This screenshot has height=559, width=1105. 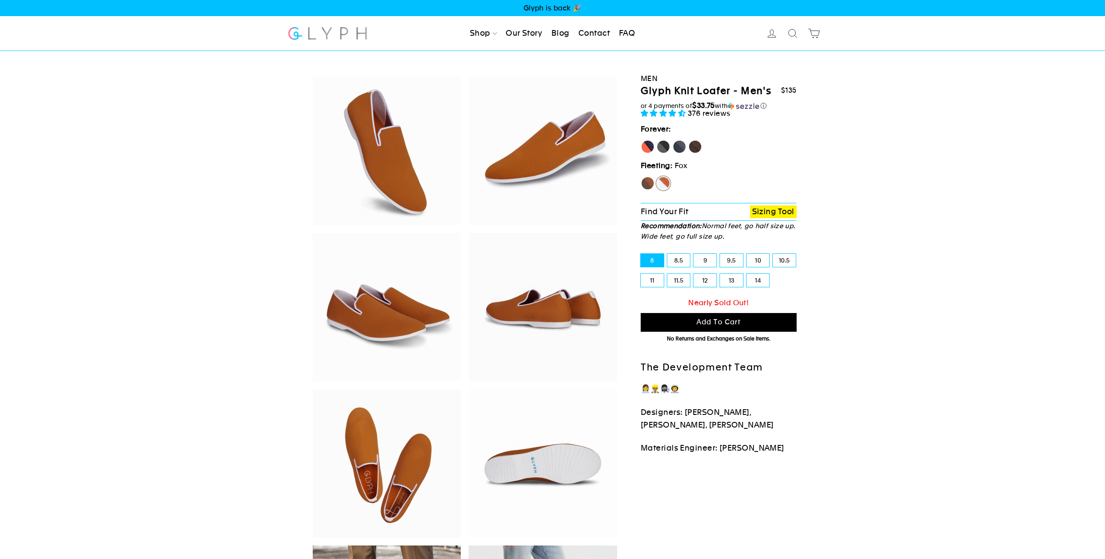 I want to click on span: Fox, so click(x=681, y=166).